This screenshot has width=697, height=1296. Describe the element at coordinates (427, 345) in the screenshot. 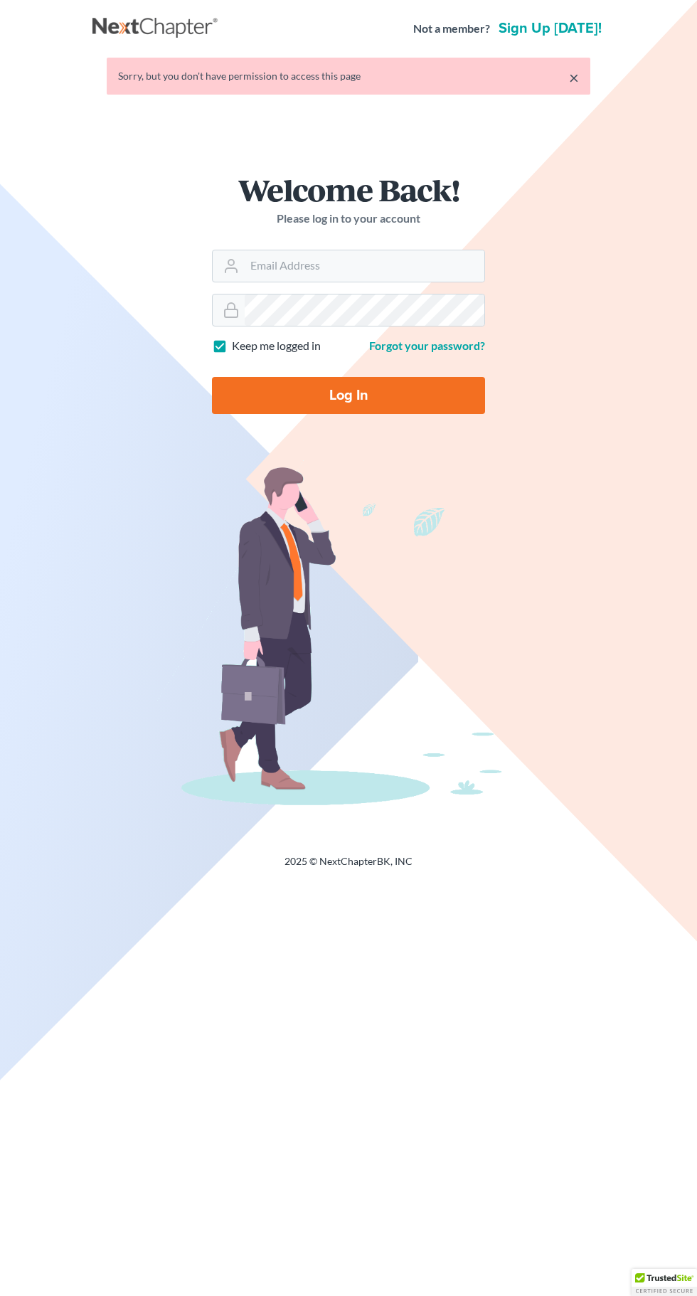

I see `a: Forgot your password?` at that location.